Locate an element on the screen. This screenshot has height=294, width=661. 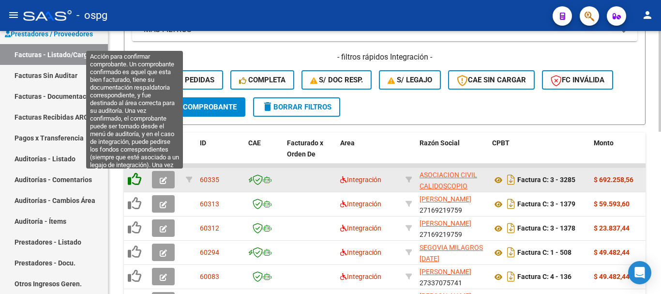
button: Completa is located at coordinates (262, 80).